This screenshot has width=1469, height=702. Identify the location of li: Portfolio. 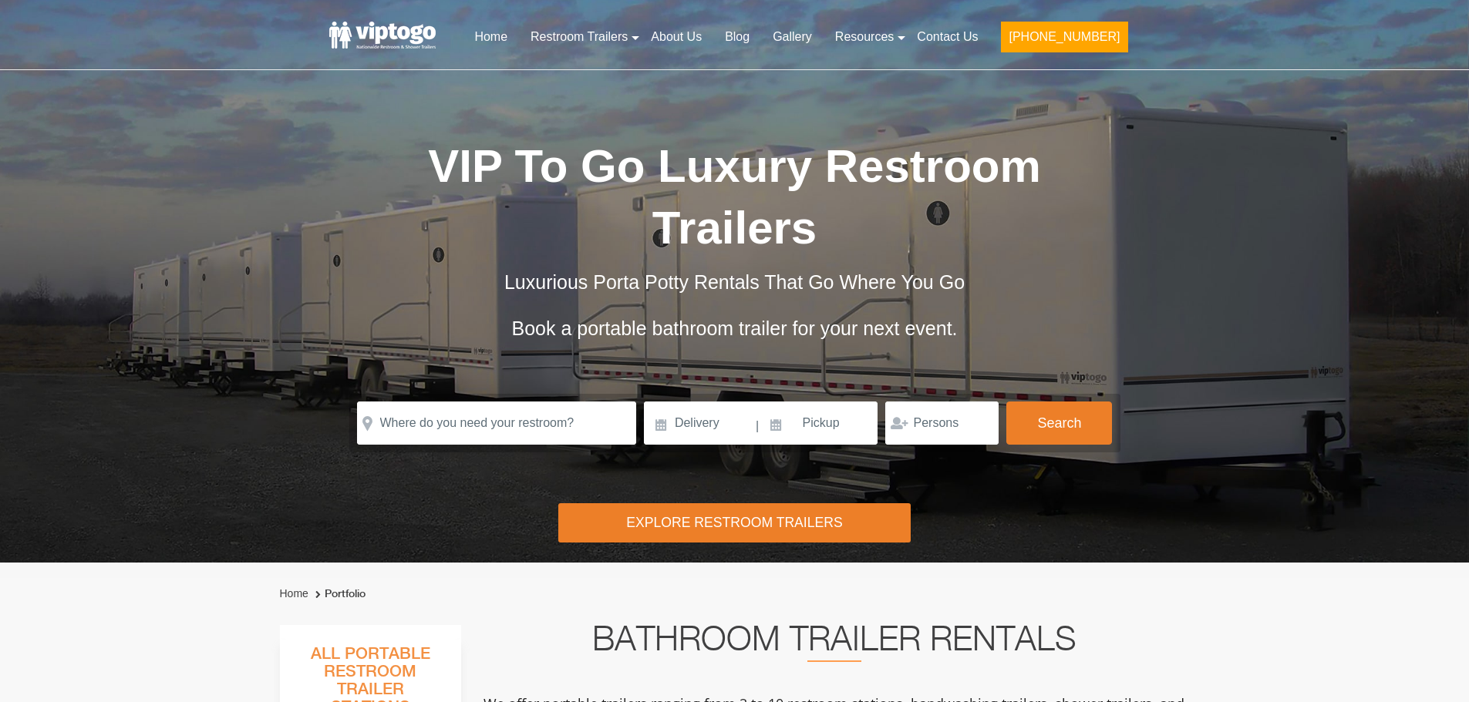
(338, 594).